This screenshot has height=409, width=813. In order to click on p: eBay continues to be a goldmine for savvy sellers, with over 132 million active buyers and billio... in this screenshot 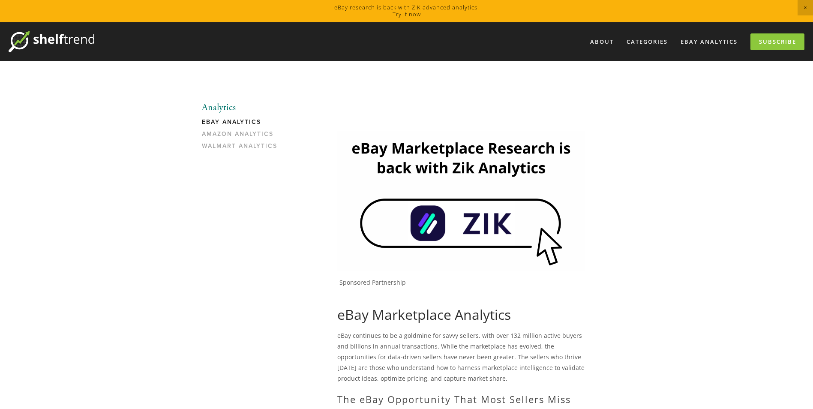, I will do `click(461, 357)`.